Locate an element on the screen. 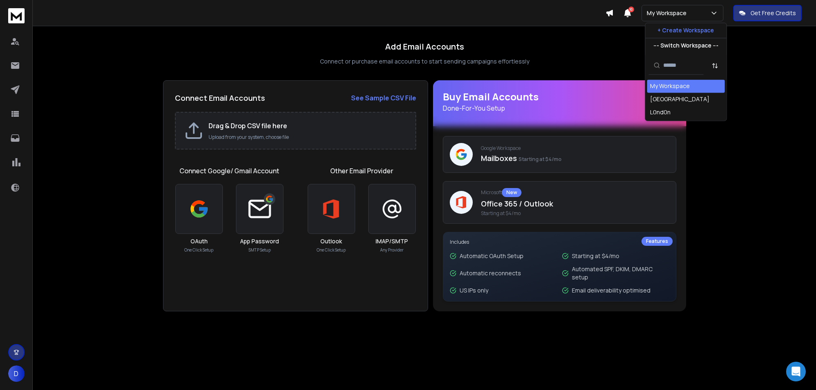  span: 10 is located at coordinates (632, 9).